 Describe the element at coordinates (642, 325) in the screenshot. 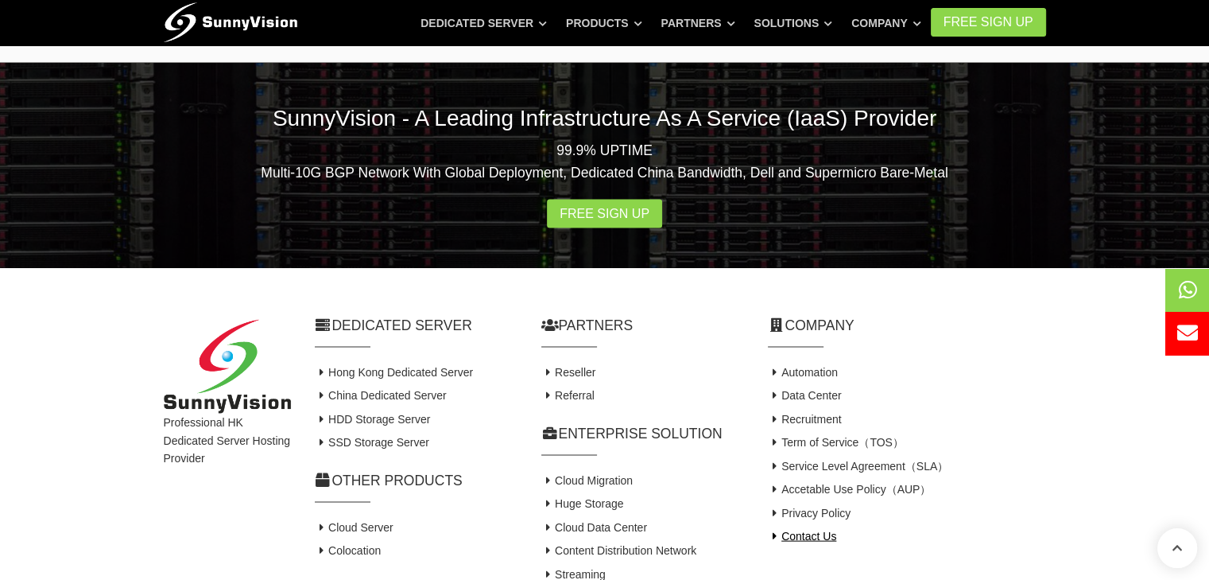

I see `h2: Partners` at that location.